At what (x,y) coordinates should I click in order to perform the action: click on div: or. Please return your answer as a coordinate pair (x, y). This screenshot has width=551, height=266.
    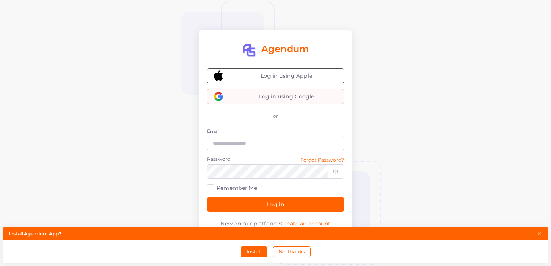
    Looking at the image, I should click on (275, 116).